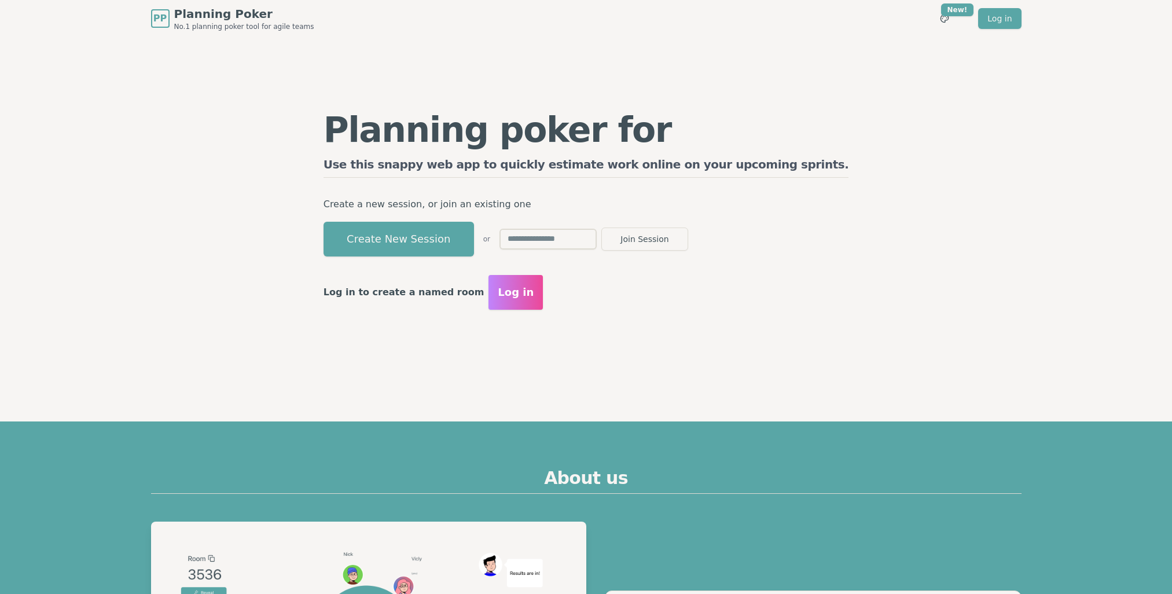 This screenshot has width=1172, height=594. What do you see at coordinates (487, 239) in the screenshot?
I see `span: or` at bounding box center [487, 239].